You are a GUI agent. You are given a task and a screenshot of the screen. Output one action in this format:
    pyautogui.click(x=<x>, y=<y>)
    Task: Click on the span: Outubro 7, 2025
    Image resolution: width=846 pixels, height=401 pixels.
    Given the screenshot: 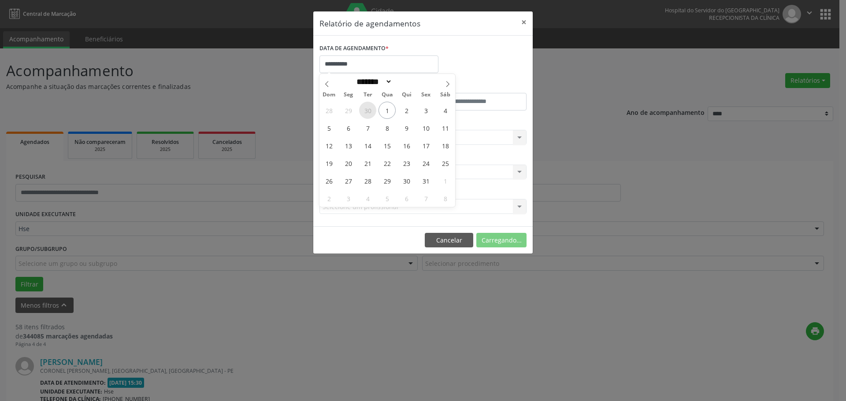 What is the action you would take?
    pyautogui.click(x=367, y=128)
    